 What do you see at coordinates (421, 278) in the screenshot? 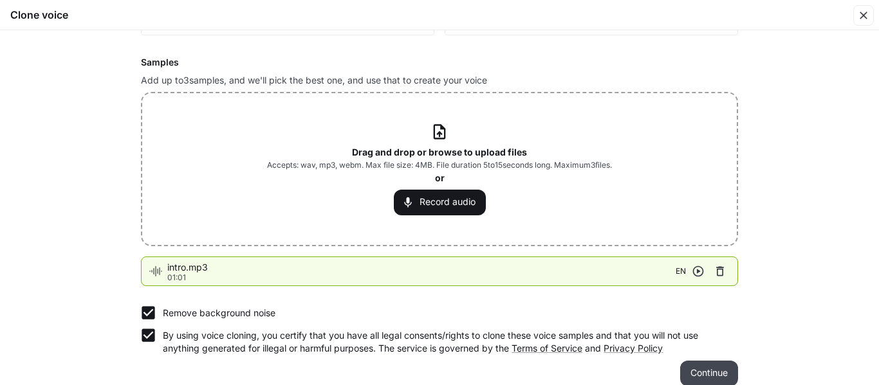
I see `p: 01:01` at bounding box center [421, 278].